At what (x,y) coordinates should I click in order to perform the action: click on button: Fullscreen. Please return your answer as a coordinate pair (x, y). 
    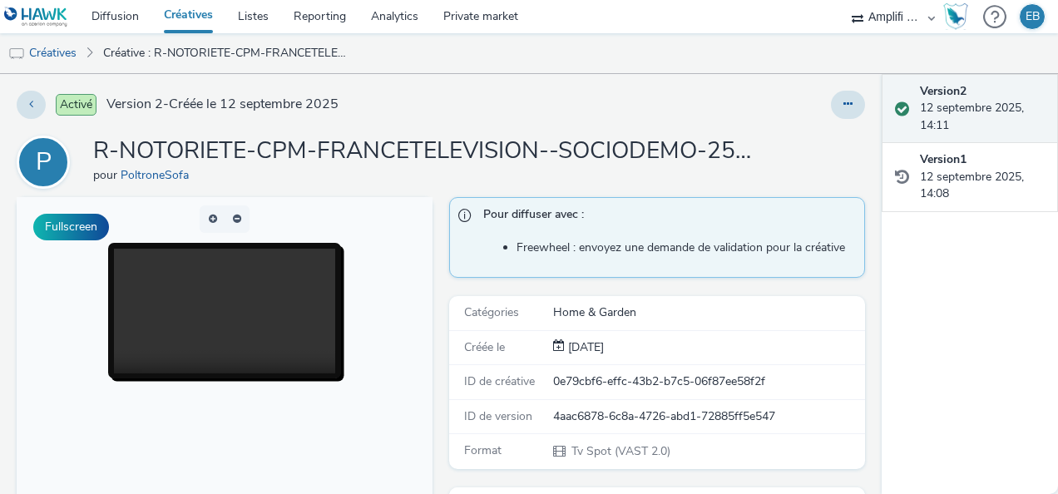
    Looking at the image, I should click on (71, 227).